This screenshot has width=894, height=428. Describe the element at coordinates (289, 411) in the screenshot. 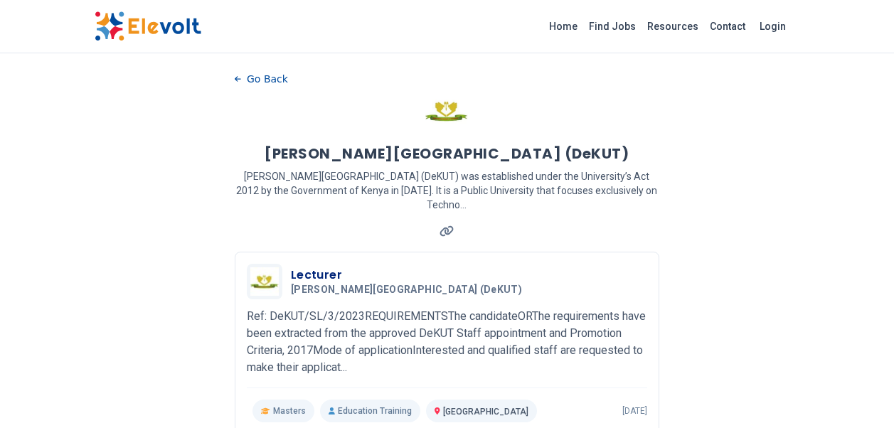

I see `span: Masters` at that location.